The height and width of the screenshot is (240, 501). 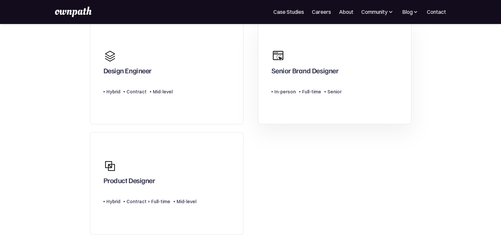 I want to click on div: Contract > Full-time, so click(x=148, y=202).